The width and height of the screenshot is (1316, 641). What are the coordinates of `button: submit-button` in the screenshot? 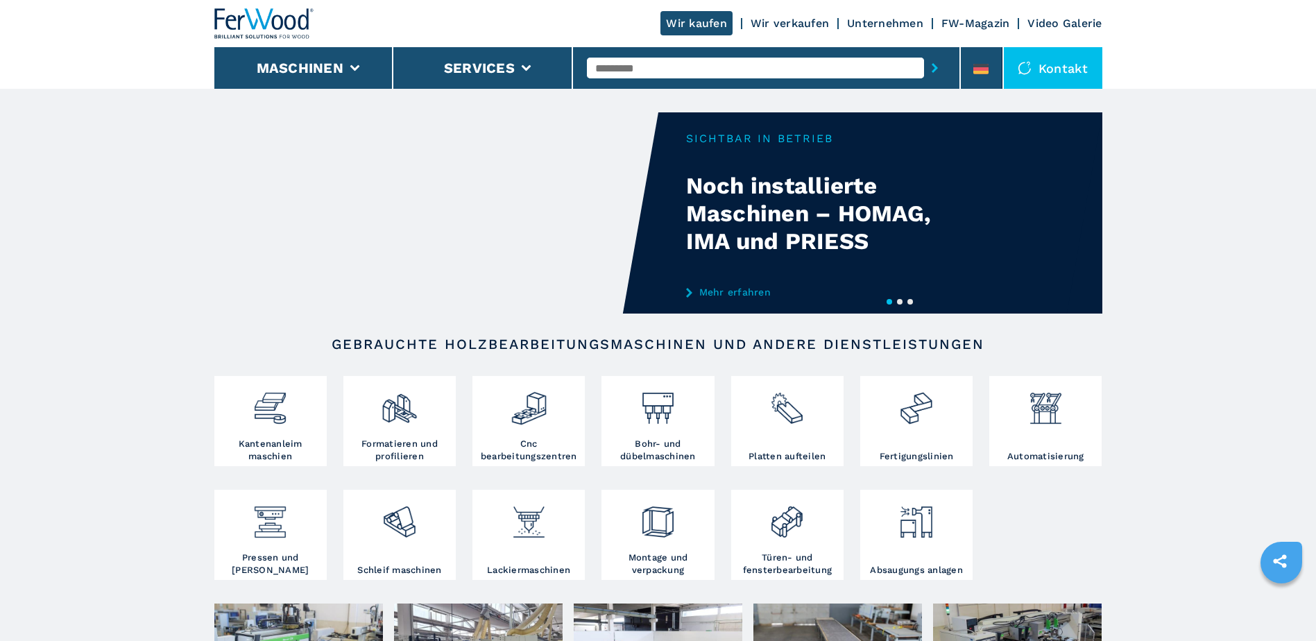 It's located at (934, 68).